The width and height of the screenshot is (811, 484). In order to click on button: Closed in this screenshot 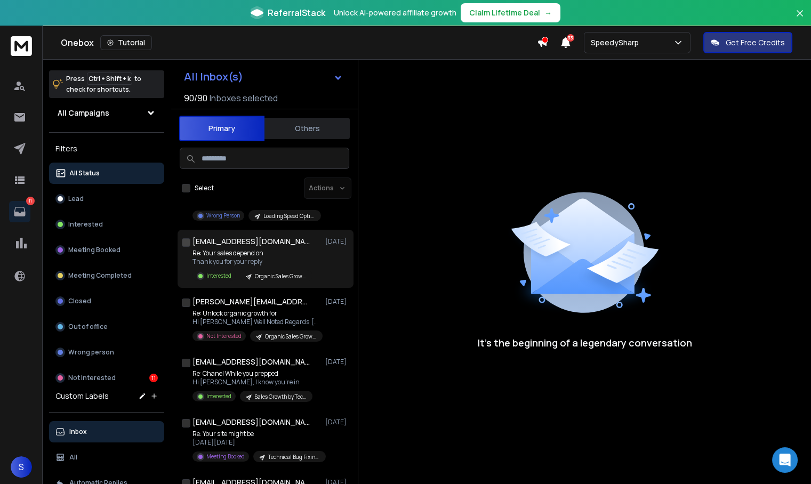, I will do `click(107, 301)`.